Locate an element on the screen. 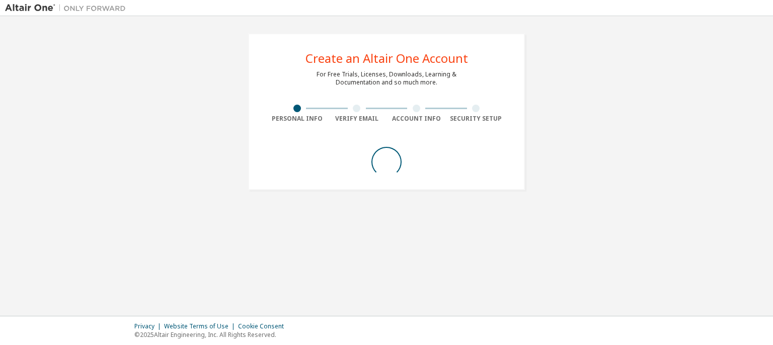 This screenshot has width=773, height=345. div: For Free Trials, Licenses, Downloads, Learning & Documentation and so much more. is located at coordinates (386, 78).